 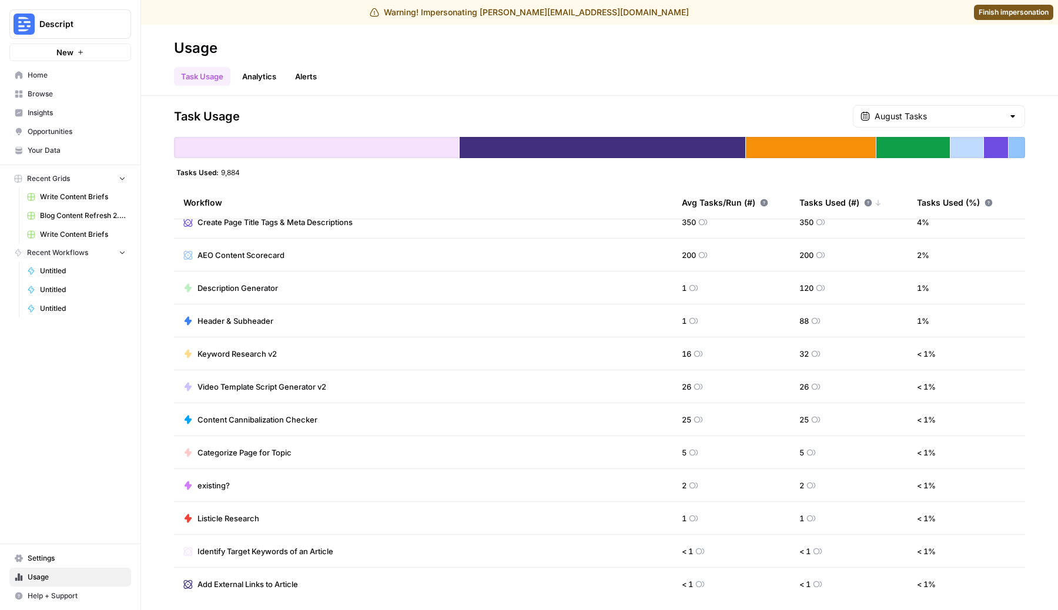 What do you see at coordinates (70, 558) in the screenshot?
I see `a: Settings` at bounding box center [70, 558].